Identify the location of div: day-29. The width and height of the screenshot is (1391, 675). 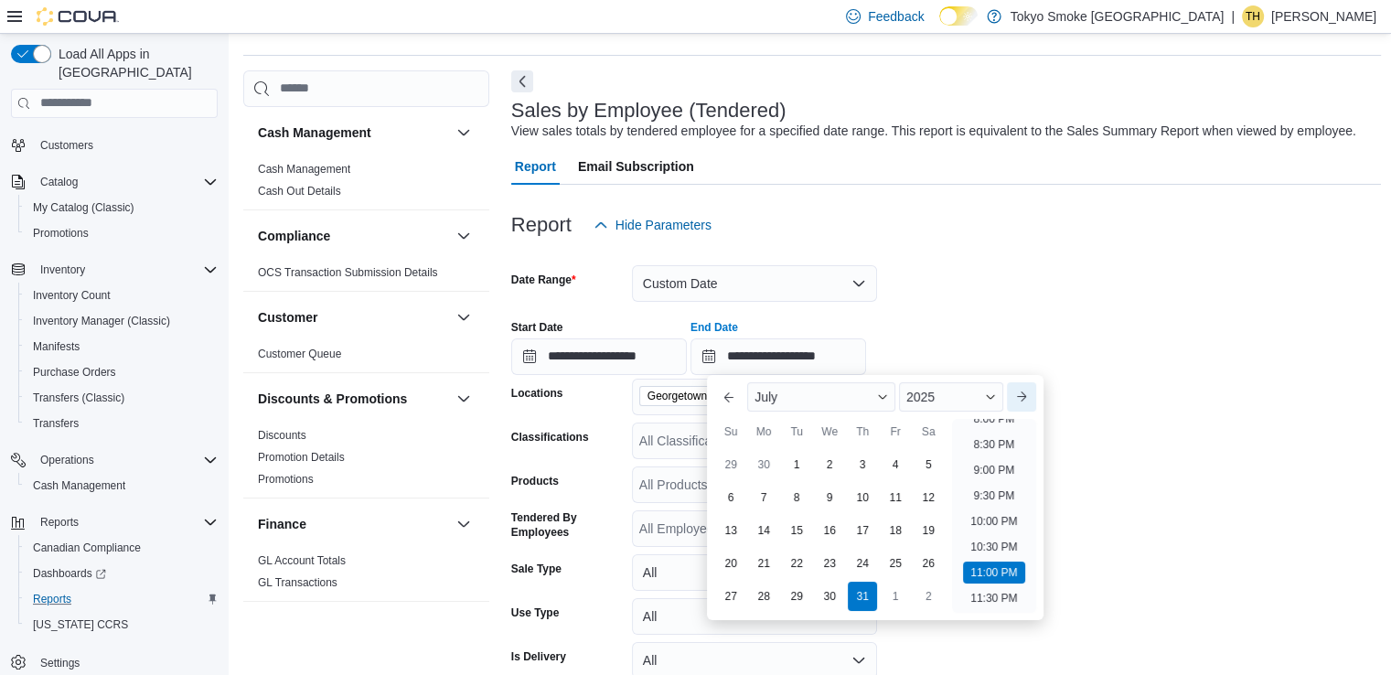
(797, 596).